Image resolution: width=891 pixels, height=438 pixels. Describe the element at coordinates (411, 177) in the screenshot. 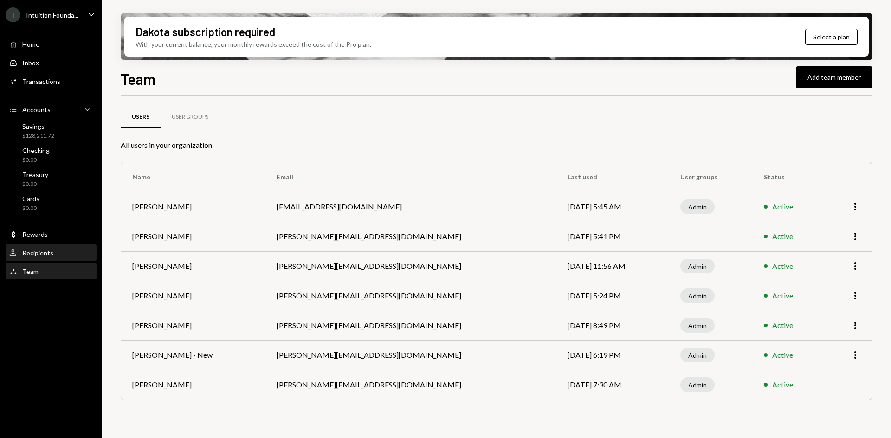

I see `th: Email` at that location.